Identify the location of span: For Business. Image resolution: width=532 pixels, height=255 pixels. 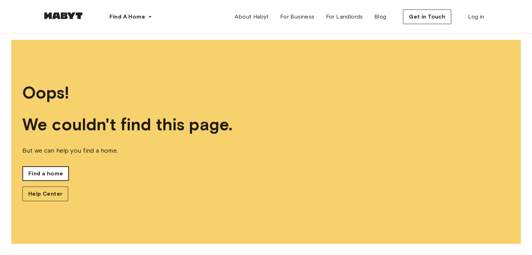
(297, 17).